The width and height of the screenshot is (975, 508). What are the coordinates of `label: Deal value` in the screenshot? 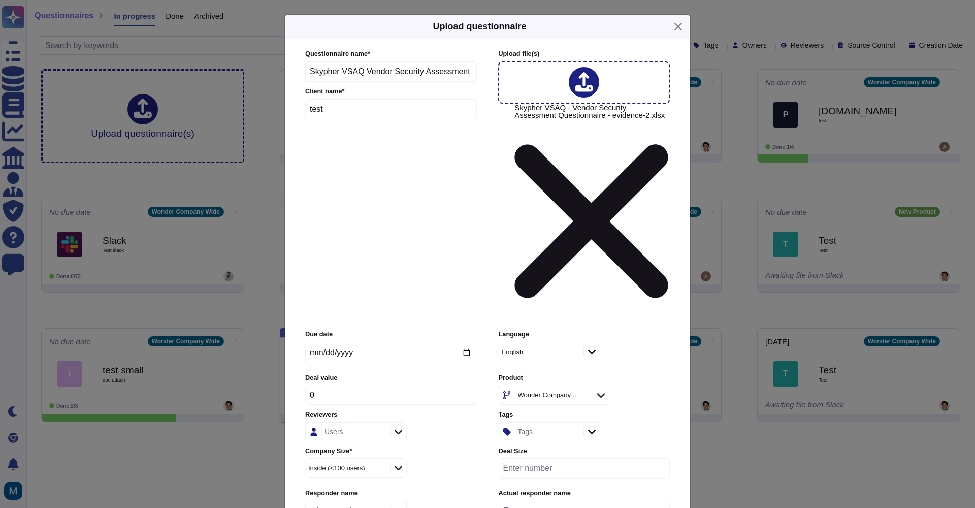 It's located at (391, 378).